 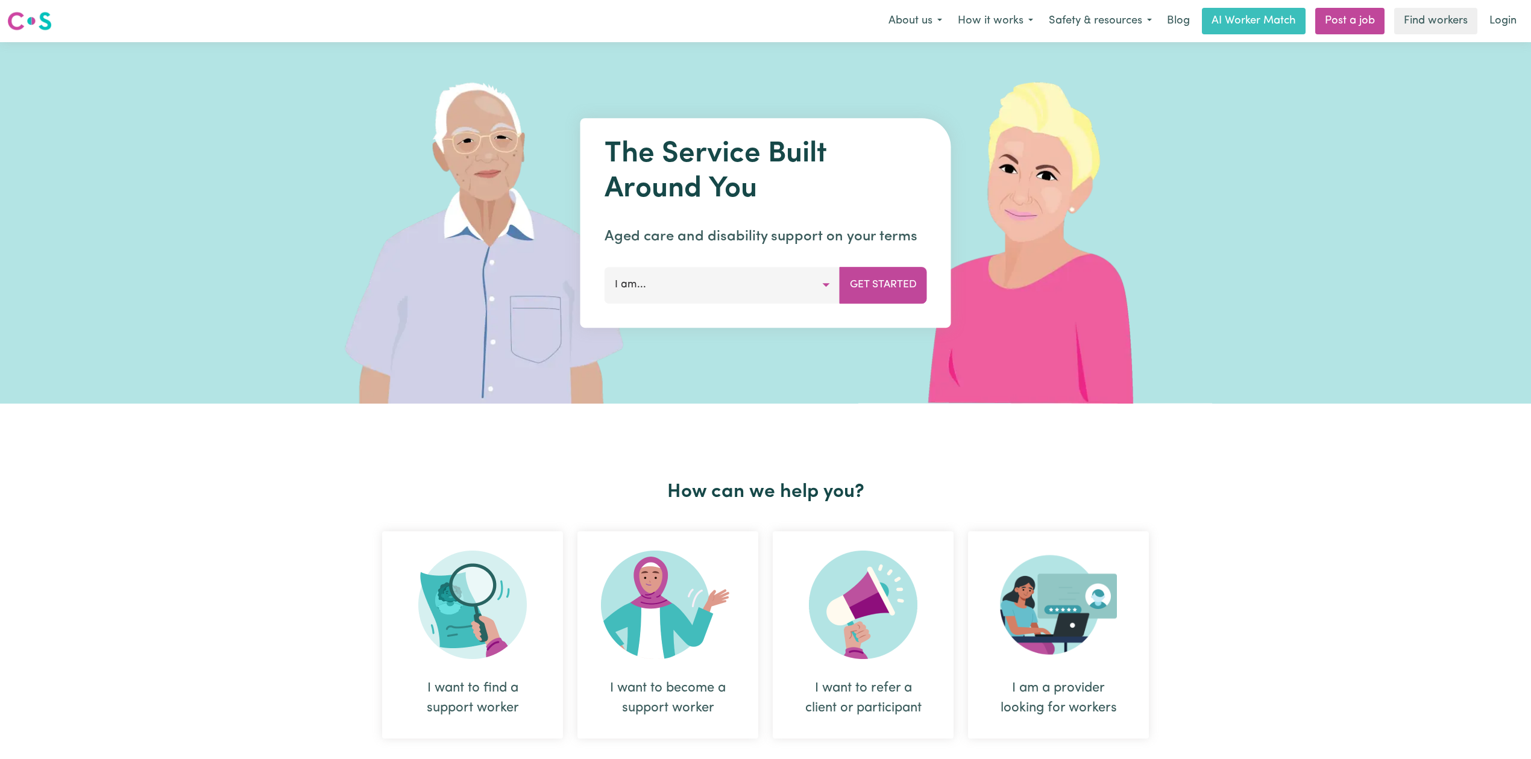 What do you see at coordinates (995, 21) in the screenshot?
I see `button: How it works` at bounding box center [995, 21].